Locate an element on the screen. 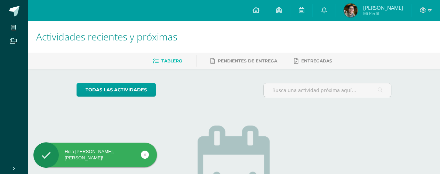 This screenshot has width=440, height=174. a: Pendientes de entrega is located at coordinates (244, 61).